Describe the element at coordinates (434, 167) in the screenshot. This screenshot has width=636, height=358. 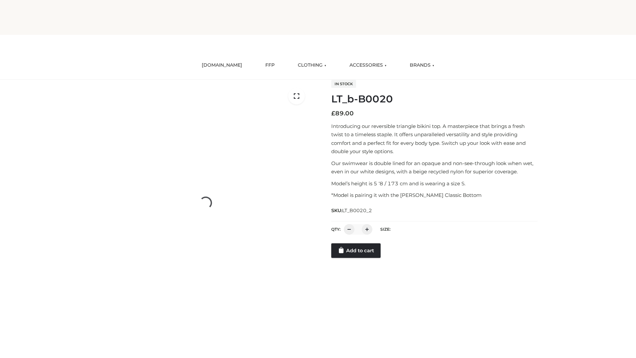
I see `p: Our swimwear is double lined for an opaque and non-see-through look when wet, even in our white d...` at that location.